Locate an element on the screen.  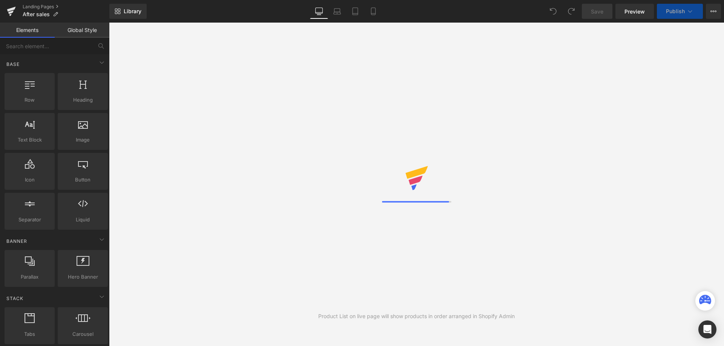
a: Global Style is located at coordinates (82, 30).